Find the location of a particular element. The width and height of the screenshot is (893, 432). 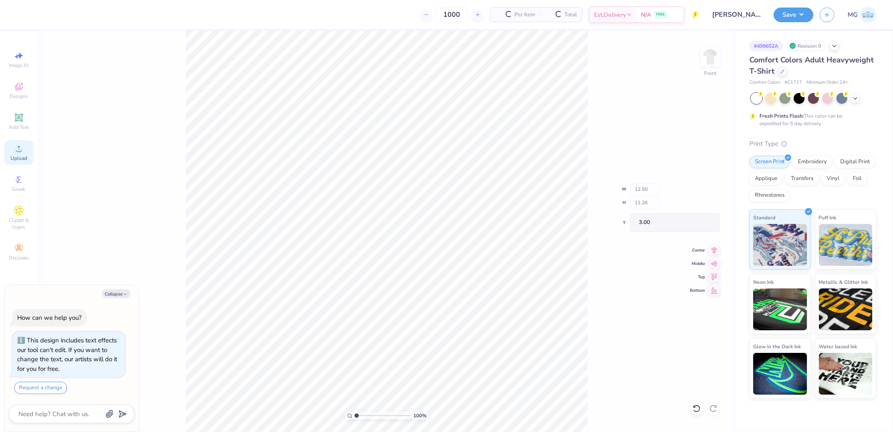

span: Designs is located at coordinates (19, 96).